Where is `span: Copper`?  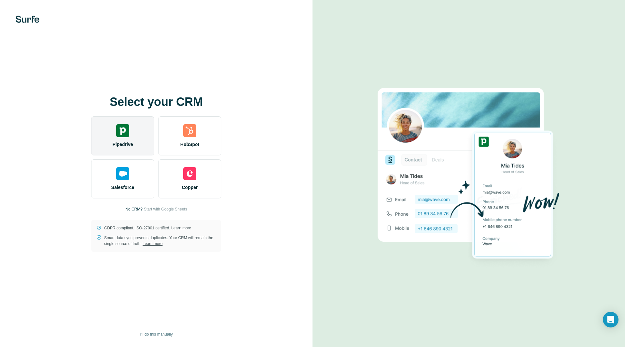
span: Copper is located at coordinates (190, 187).